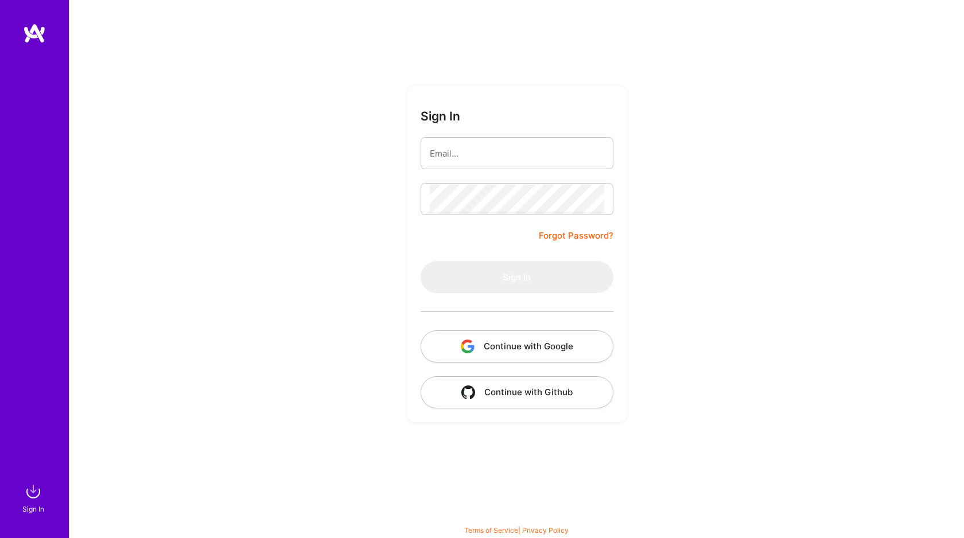 Image resolution: width=964 pixels, height=538 pixels. What do you see at coordinates (517, 347) in the screenshot?
I see `button: Continue with Google` at bounding box center [517, 347].